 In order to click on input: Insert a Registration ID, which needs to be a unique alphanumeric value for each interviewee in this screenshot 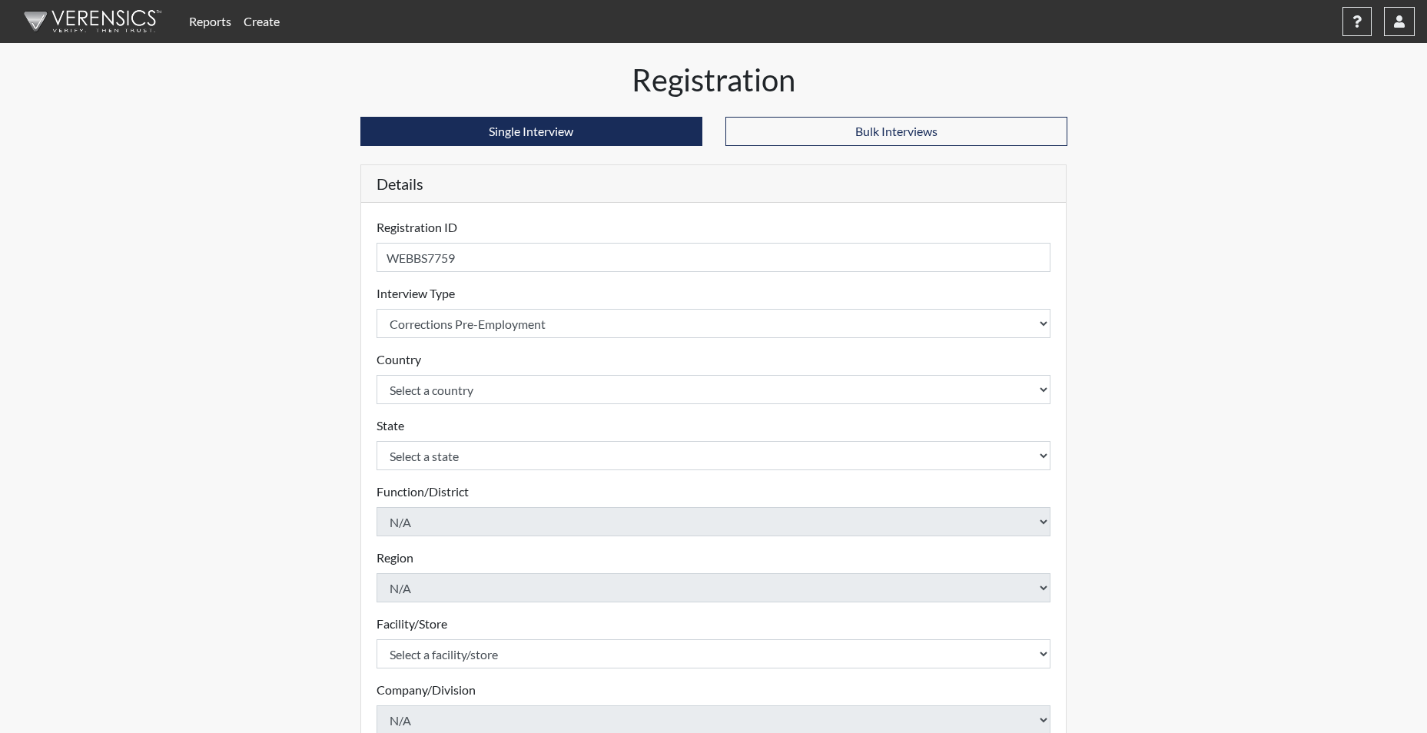, I will do `click(714, 258)`.